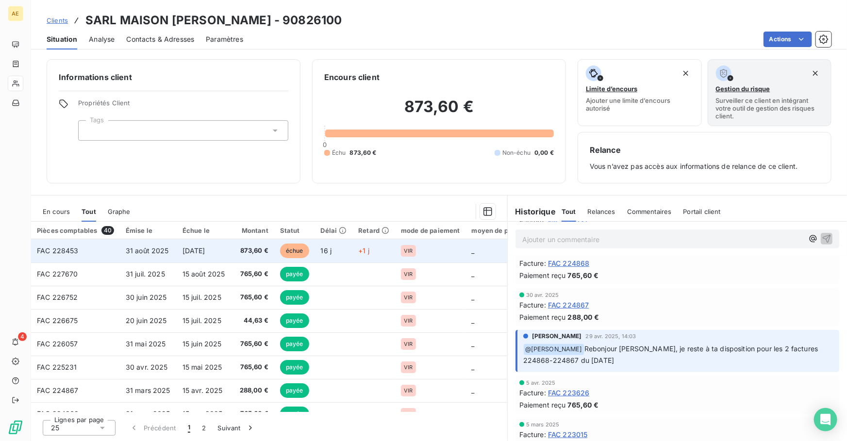 This screenshot has height=441, width=847. What do you see at coordinates (224, 39) in the screenshot?
I see `span: Paramètres` at bounding box center [224, 39].